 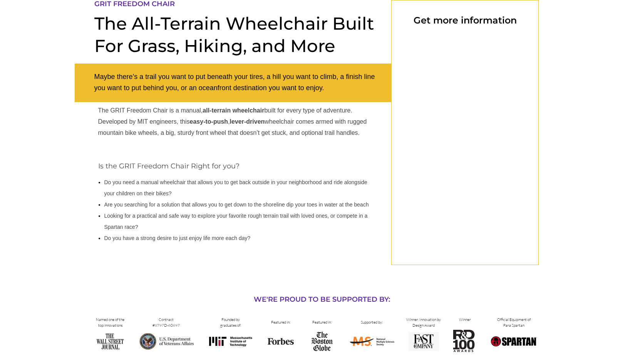 What do you see at coordinates (465, 20) in the screenshot?
I see `span: Get more information` at bounding box center [465, 20].